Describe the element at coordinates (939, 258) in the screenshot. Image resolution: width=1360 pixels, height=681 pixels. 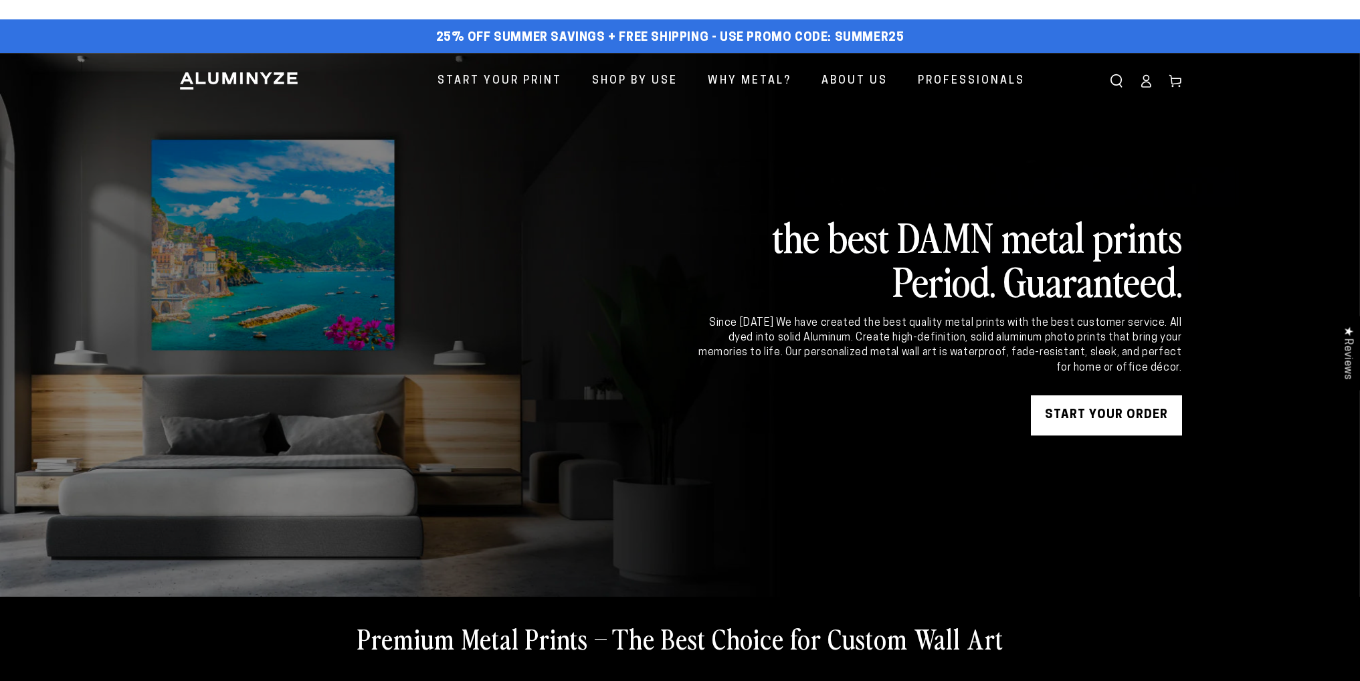
I see `h2: the best DAMN metal prints Period. Guaranteed.` at that location.